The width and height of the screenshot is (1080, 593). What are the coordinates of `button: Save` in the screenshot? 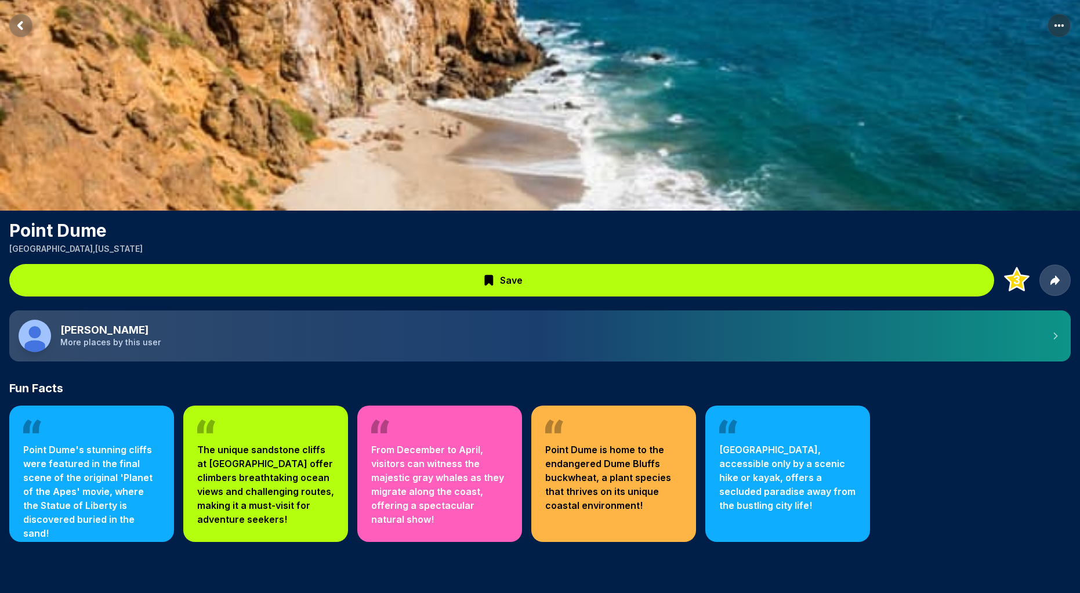 It's located at (502, 280).